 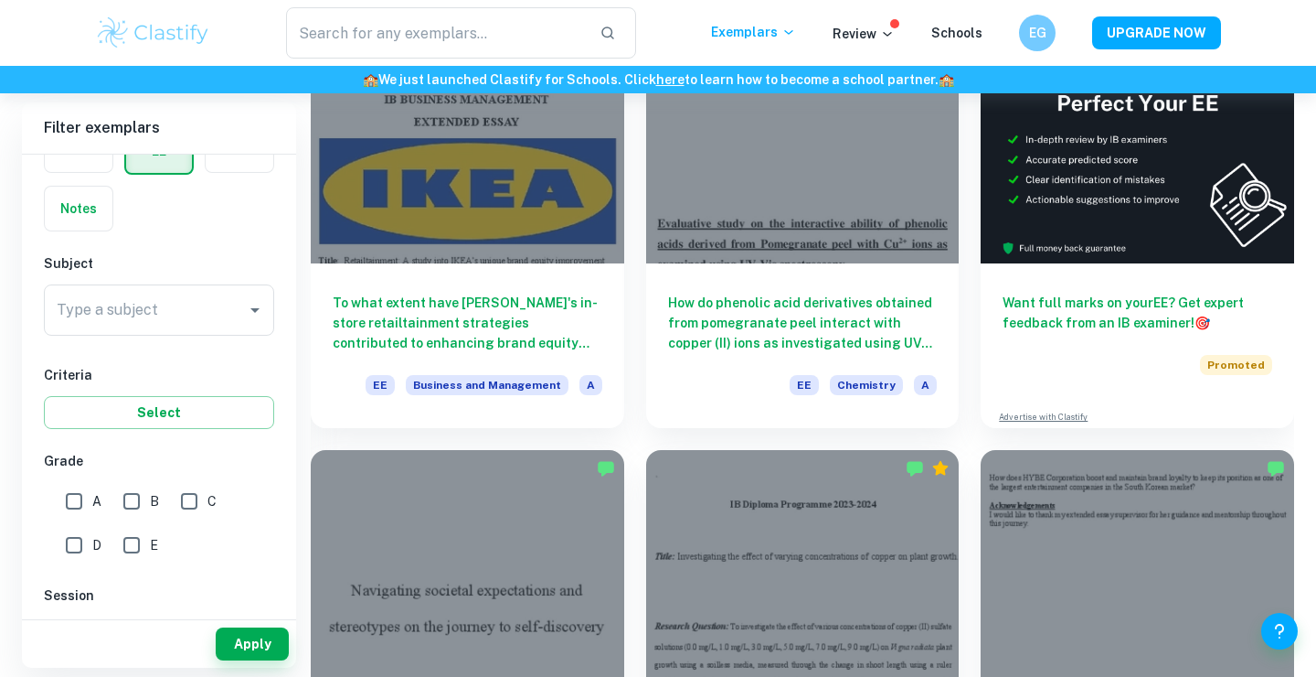 I want to click on button: Open, so click(x=255, y=310).